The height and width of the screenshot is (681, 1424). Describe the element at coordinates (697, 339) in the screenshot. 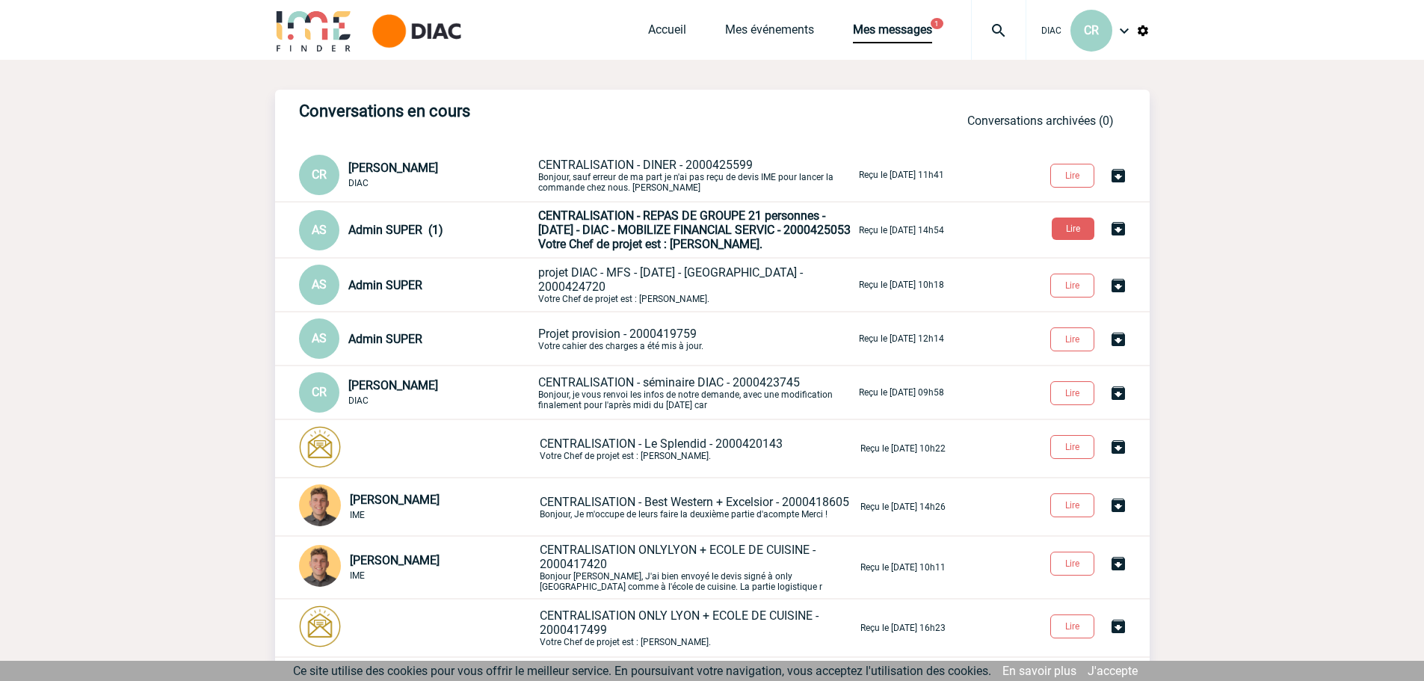

I see `p: Votre cahier des charges a été mis à jour.` at that location.